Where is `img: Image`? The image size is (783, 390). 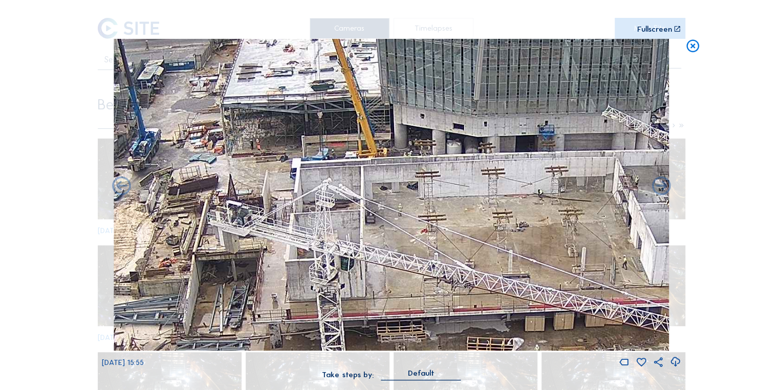
img: Image is located at coordinates (391, 195).